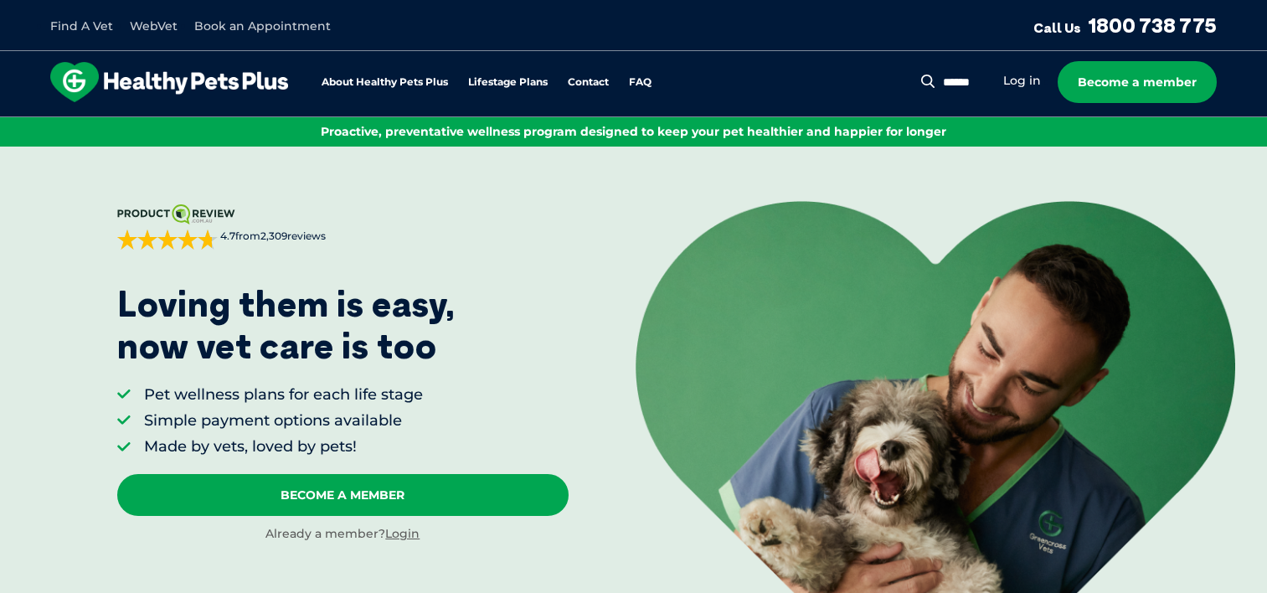  I want to click on a: 4.7from2,309reviews, so click(342, 227).